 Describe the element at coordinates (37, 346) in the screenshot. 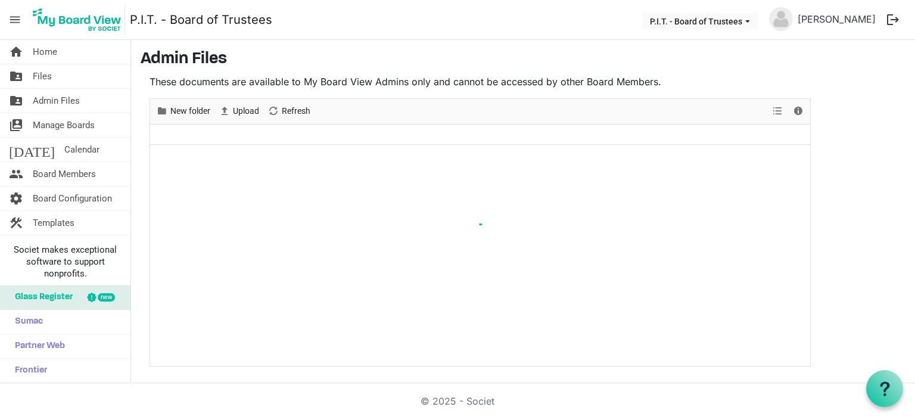

I see `span: Partner Web` at that location.